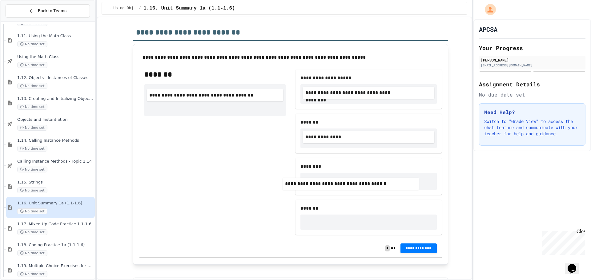 This screenshot has width=591, height=280. What do you see at coordinates (55, 99) in the screenshot?
I see `span: 1.13. Creating and Initializing Objects: Constructors` at bounding box center [55, 99].